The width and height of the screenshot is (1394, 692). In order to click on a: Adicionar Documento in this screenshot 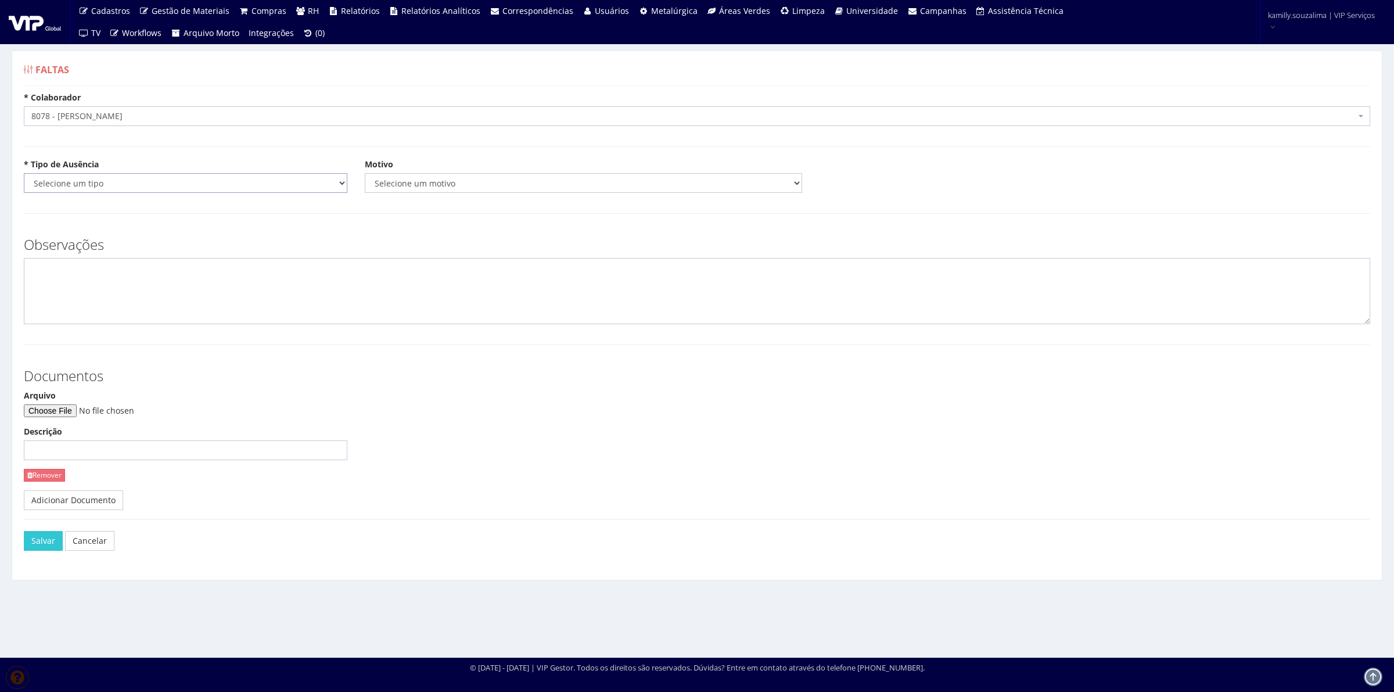, I will do `click(73, 500)`.